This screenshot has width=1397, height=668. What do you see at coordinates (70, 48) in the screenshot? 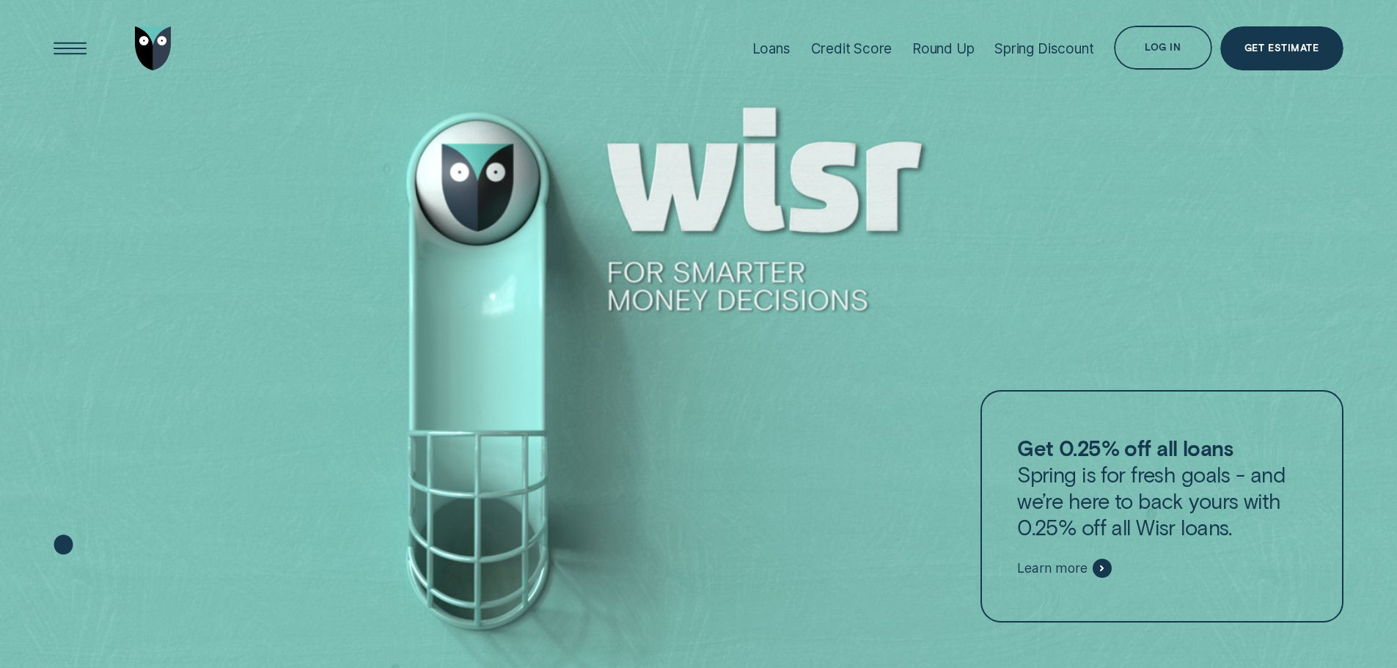
I see `button: Open Menu` at bounding box center [70, 48].